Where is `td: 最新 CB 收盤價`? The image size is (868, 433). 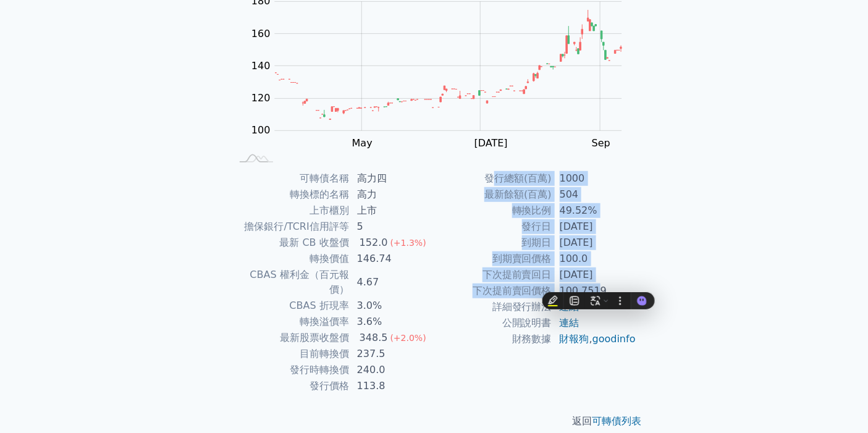 td: 最新 CB 收盤價 is located at coordinates (290, 243).